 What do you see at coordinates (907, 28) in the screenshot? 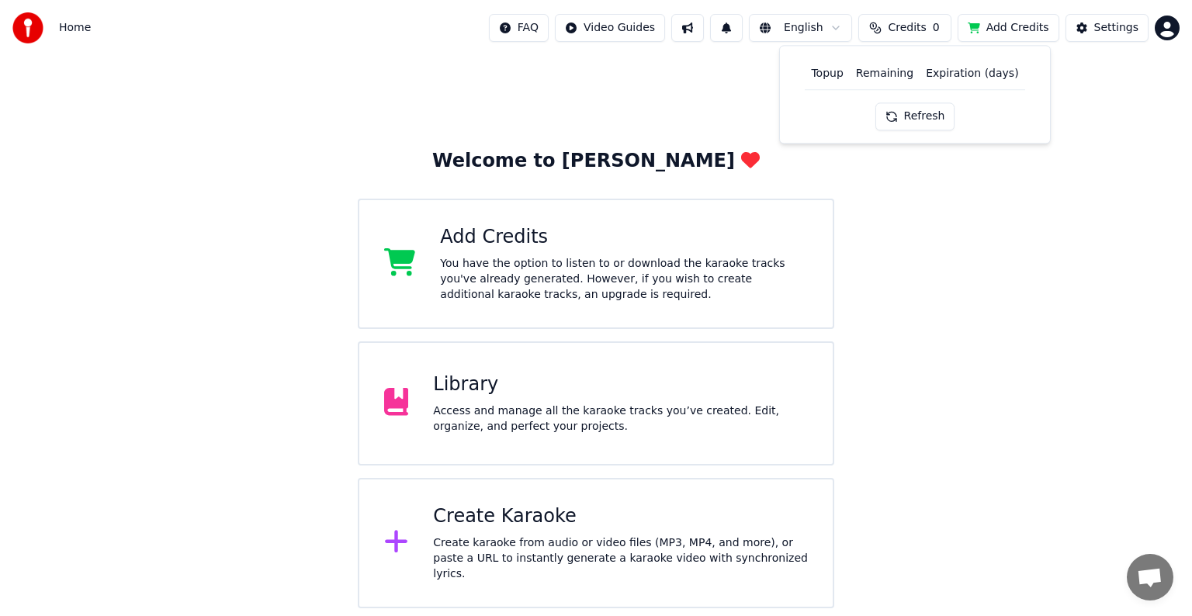
I see `span: Credits` at bounding box center [907, 28].